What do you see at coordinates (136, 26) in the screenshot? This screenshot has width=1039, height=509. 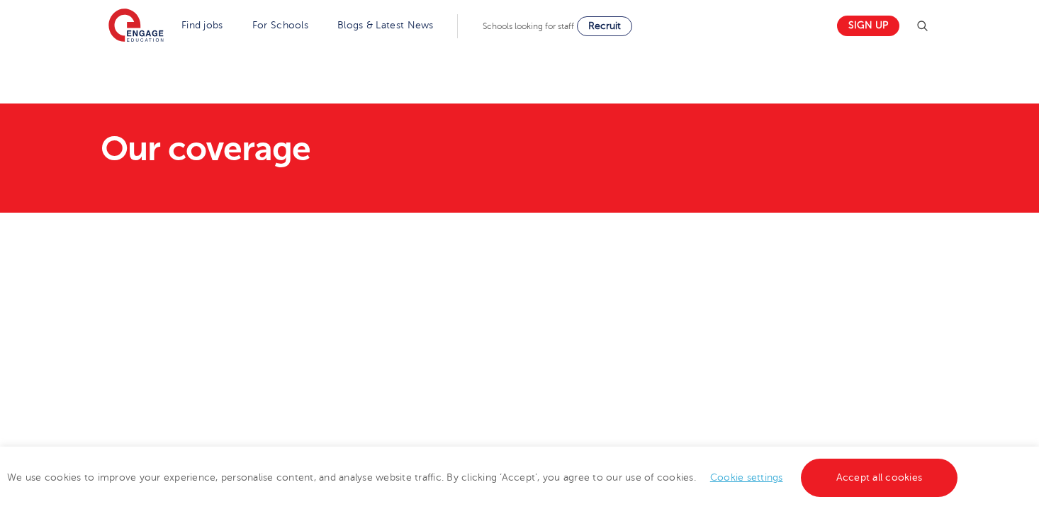 I see `img: Engage Education` at bounding box center [136, 26].